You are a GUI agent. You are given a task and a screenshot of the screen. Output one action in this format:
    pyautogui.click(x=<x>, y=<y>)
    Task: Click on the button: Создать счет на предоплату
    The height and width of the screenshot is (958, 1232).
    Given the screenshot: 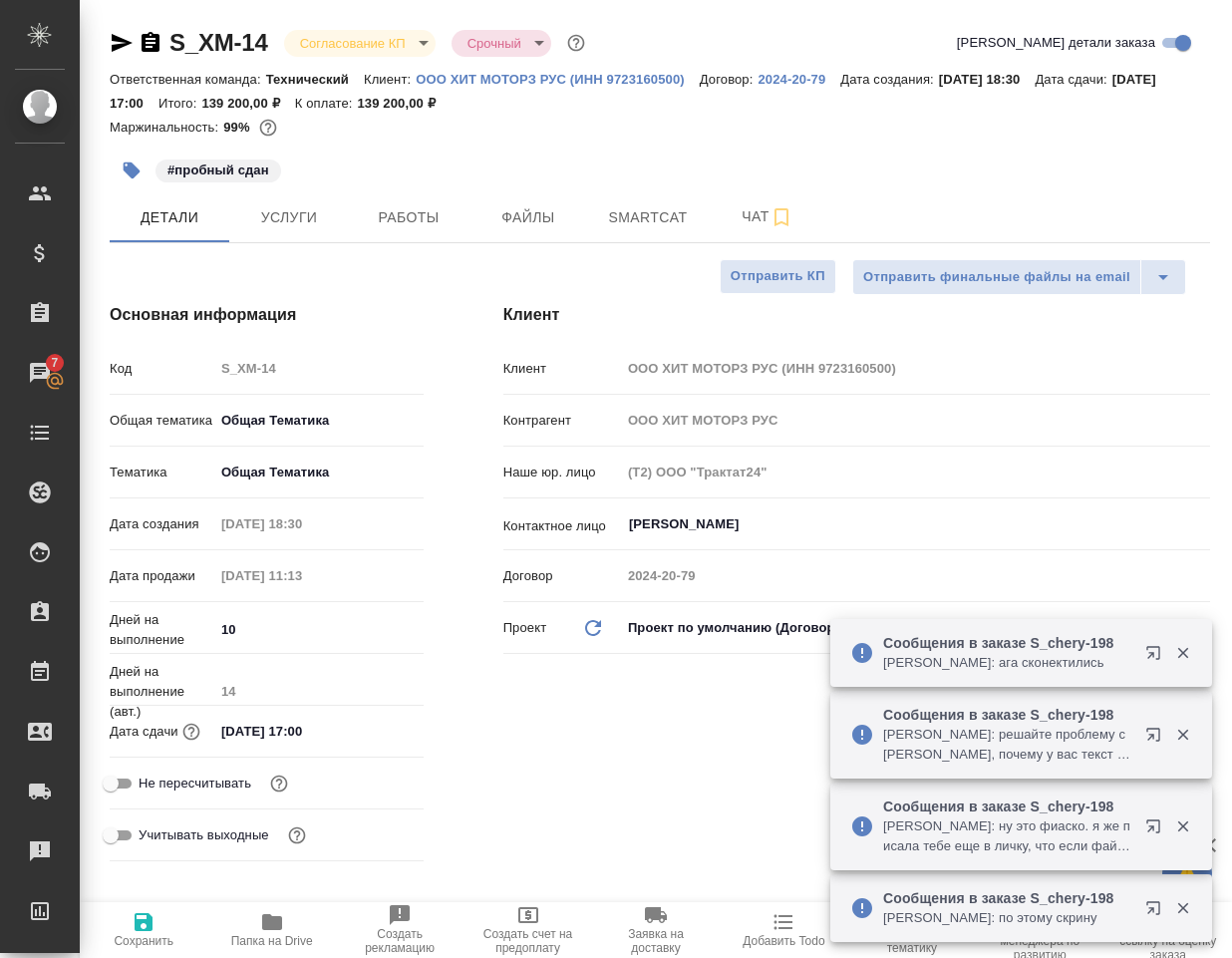 What is the action you would take?
    pyautogui.click(x=528, y=930)
    